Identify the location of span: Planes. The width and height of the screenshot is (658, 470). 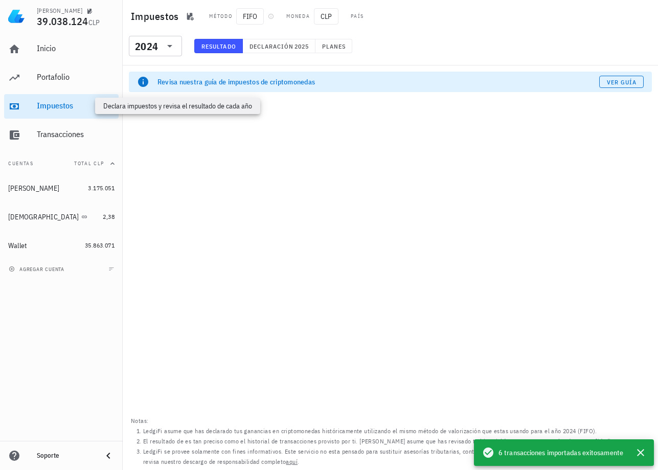
(334, 46).